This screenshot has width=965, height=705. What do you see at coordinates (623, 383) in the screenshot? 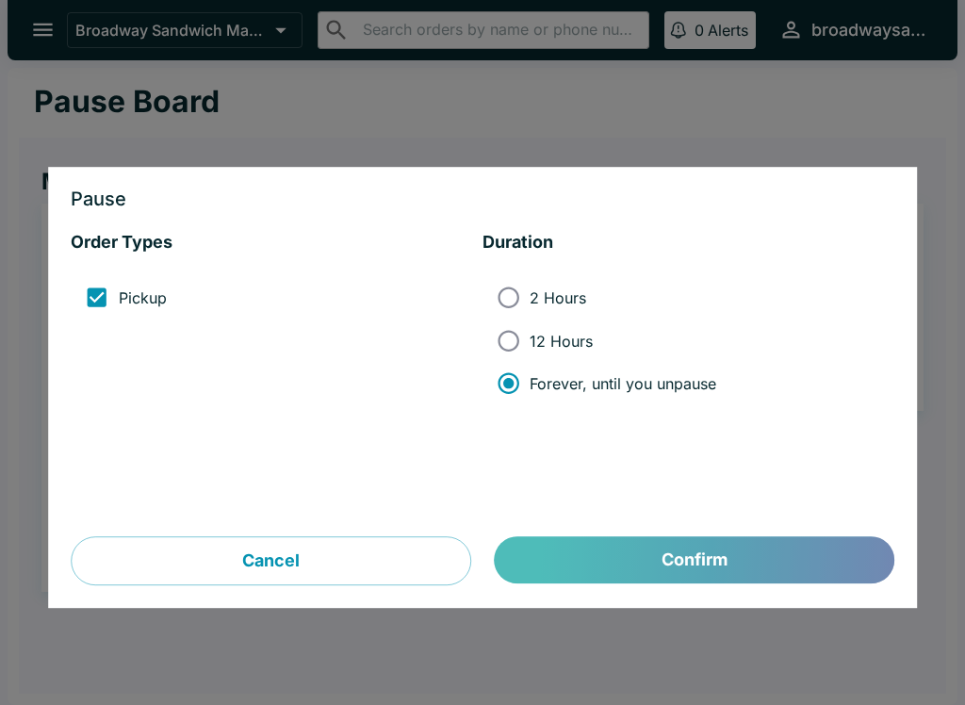
I see `span: Forever, until you unpause` at bounding box center [623, 383].